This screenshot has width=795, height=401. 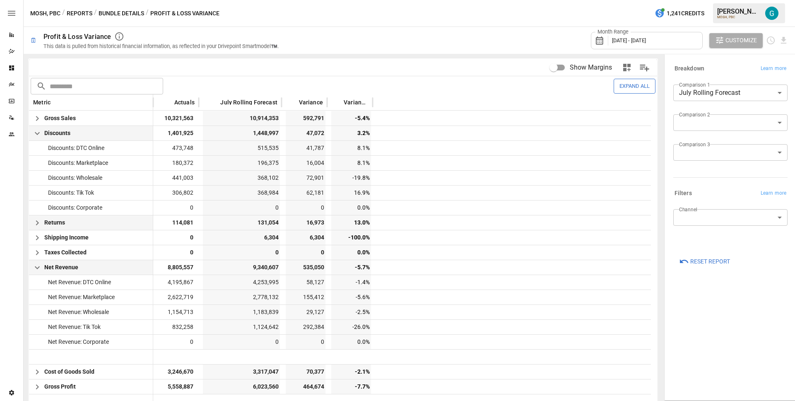 I want to click on span: 3,246,670, so click(x=176, y=371).